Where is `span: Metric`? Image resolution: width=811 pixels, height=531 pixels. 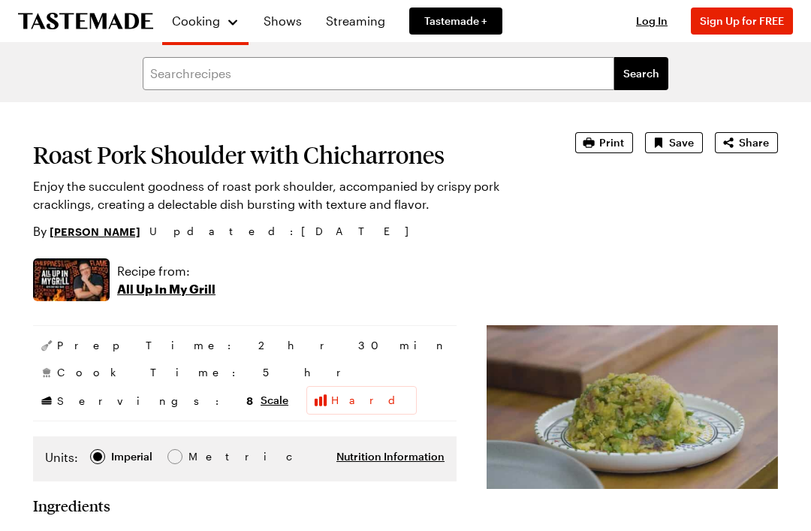 span: Metric is located at coordinates (205, 456).